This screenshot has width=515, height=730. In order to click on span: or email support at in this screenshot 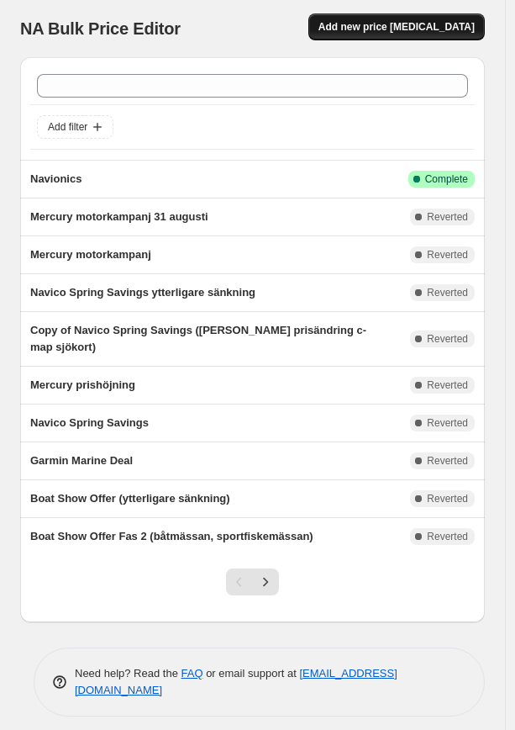, I will do `click(251, 673)`.